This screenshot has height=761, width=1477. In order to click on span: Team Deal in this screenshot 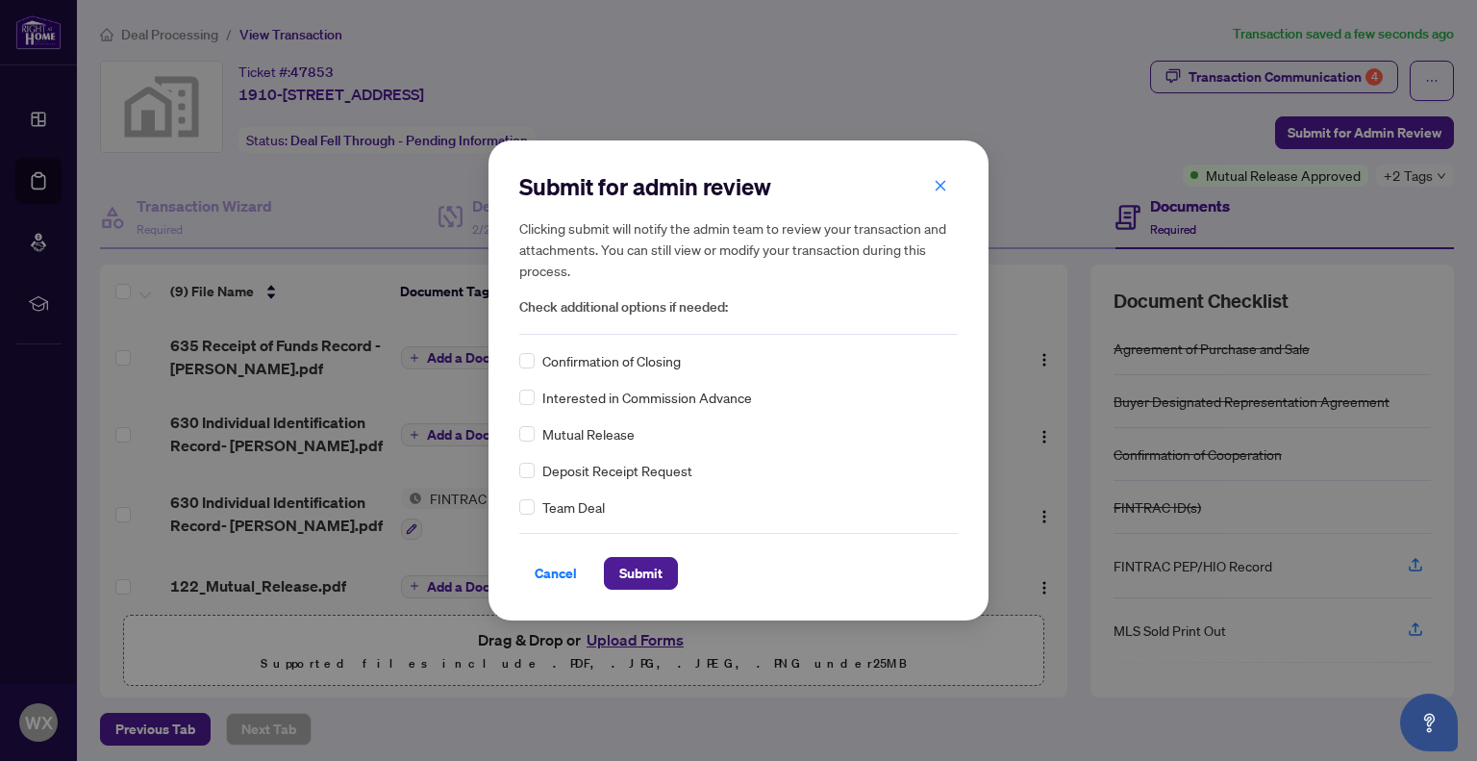, I will do `click(573, 507)`.